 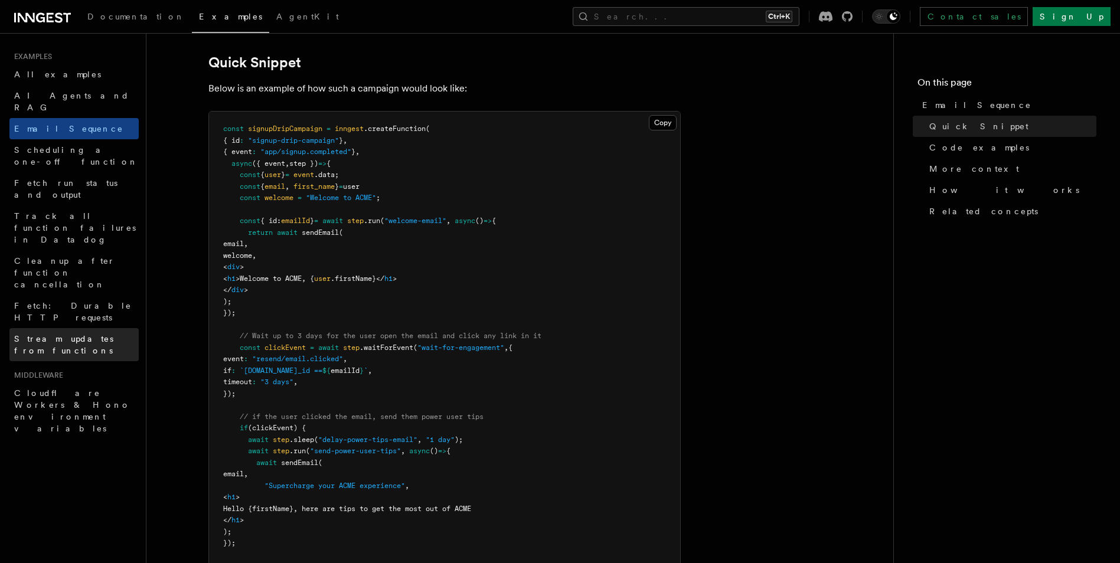 What do you see at coordinates (260, 233) in the screenshot?
I see `span: return` at bounding box center [260, 233].